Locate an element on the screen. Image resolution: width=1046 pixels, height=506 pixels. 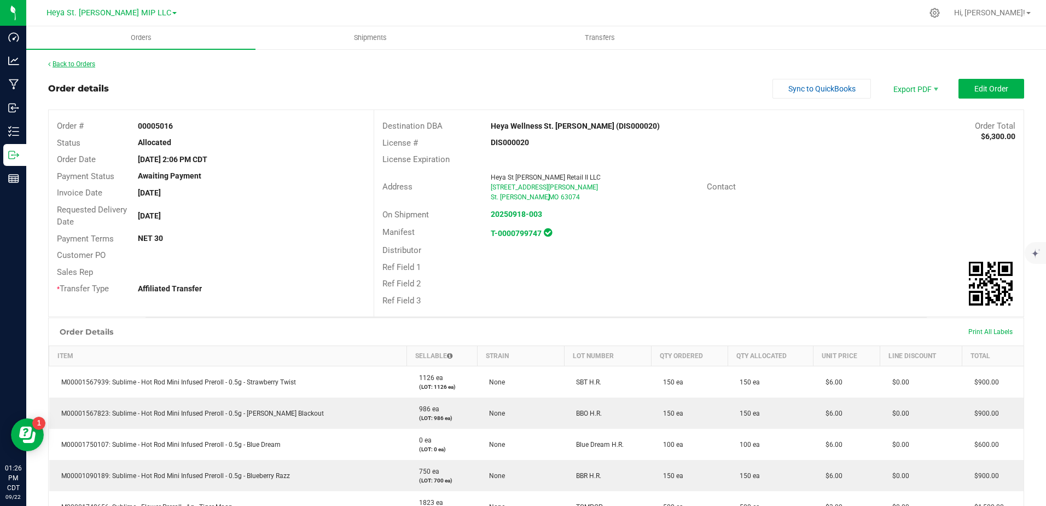
p: (LOT: 1126 ea) is located at coordinates (442, 386).